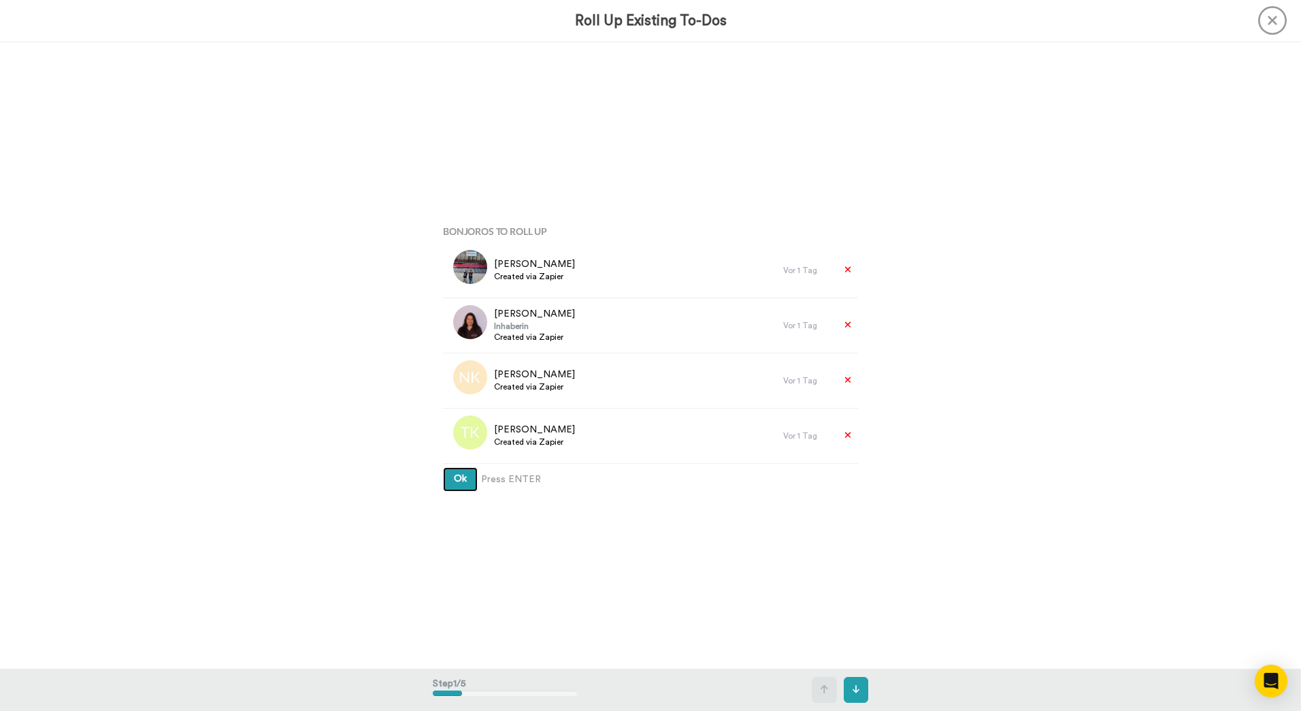  Describe the element at coordinates (651, 20) in the screenshot. I see `h3: Roll Up Existing To-Dos` at that location.